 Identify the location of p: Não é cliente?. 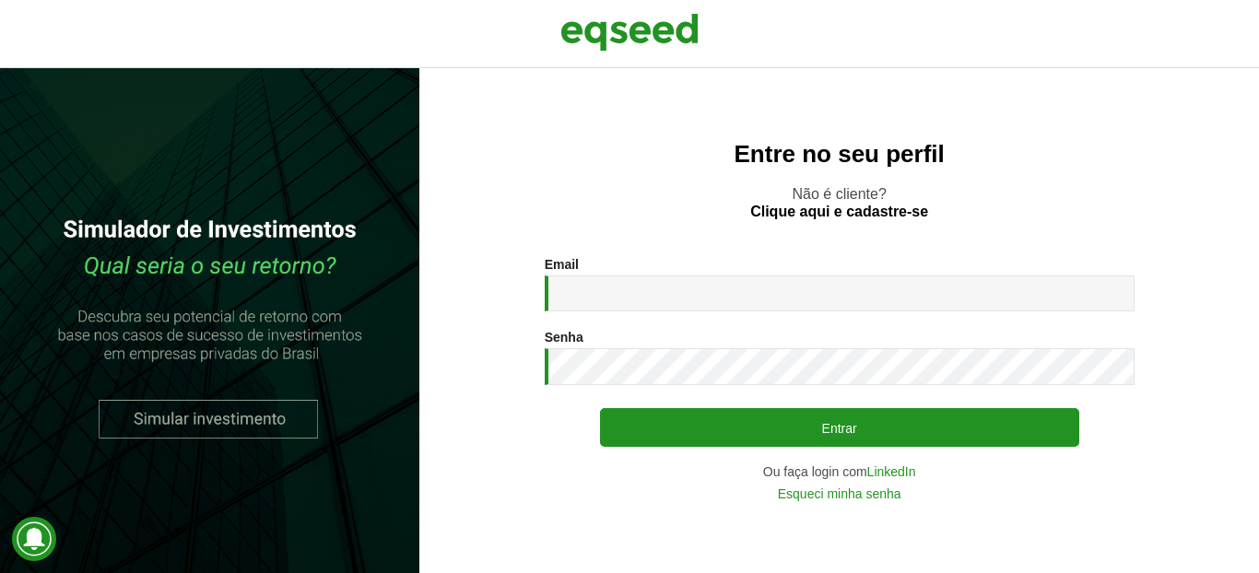
(839, 203).